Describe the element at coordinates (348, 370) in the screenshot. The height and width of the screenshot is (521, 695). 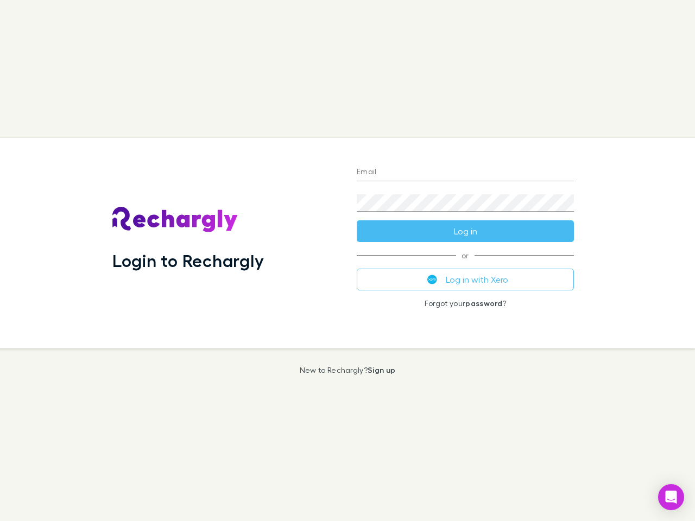
I see `p: New to Rechargly?` at that location.